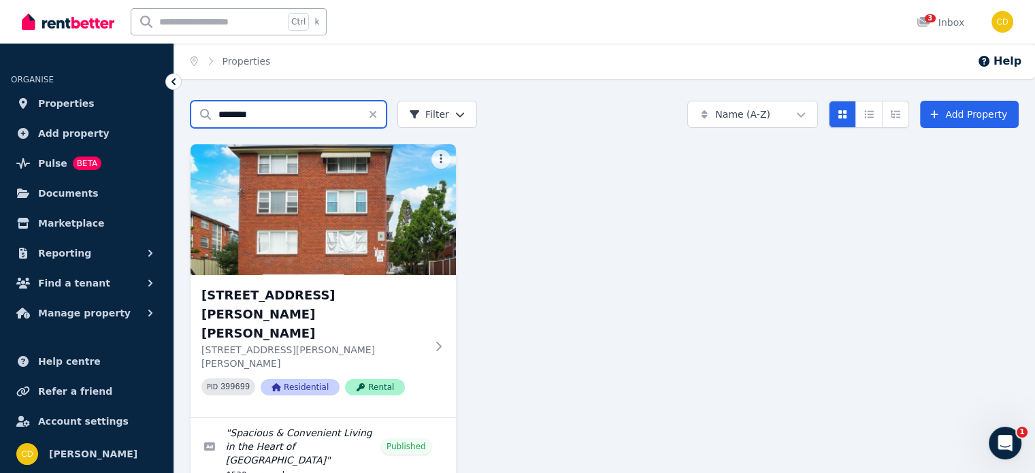 This screenshot has height=473, width=1035. Describe the element at coordinates (753, 114) in the screenshot. I see `button: Name (A-Z)` at that location.